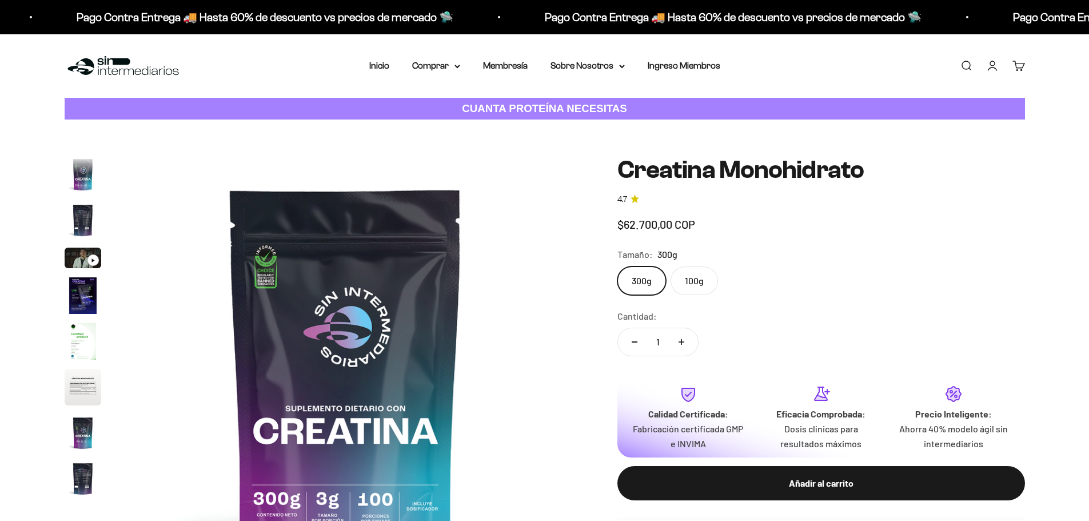 The height and width of the screenshot is (521, 1089). I want to click on button: Ir al artículo 4, so click(83, 297).